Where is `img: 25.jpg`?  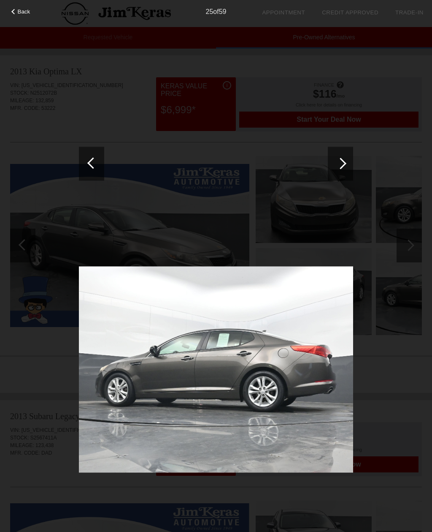
img: 25.jpg is located at coordinates (216, 369).